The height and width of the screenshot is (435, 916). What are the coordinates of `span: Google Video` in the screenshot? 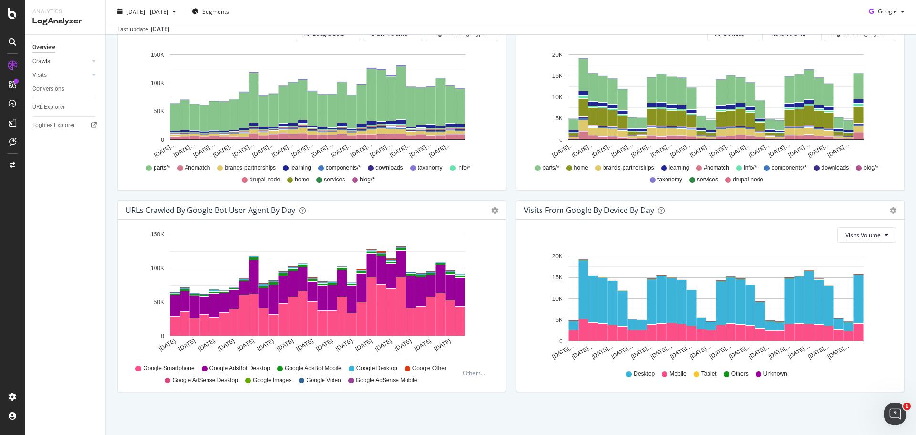 It's located at (323, 380).